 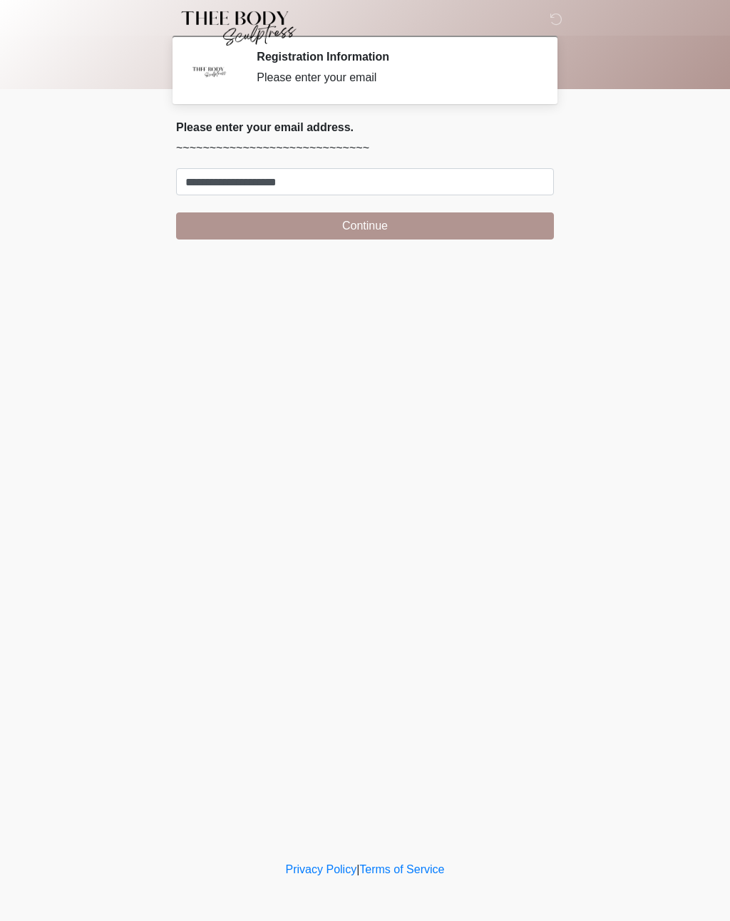 What do you see at coordinates (235, 29) in the screenshot?
I see `img: Thee Body Sculptress Logo` at bounding box center [235, 29].